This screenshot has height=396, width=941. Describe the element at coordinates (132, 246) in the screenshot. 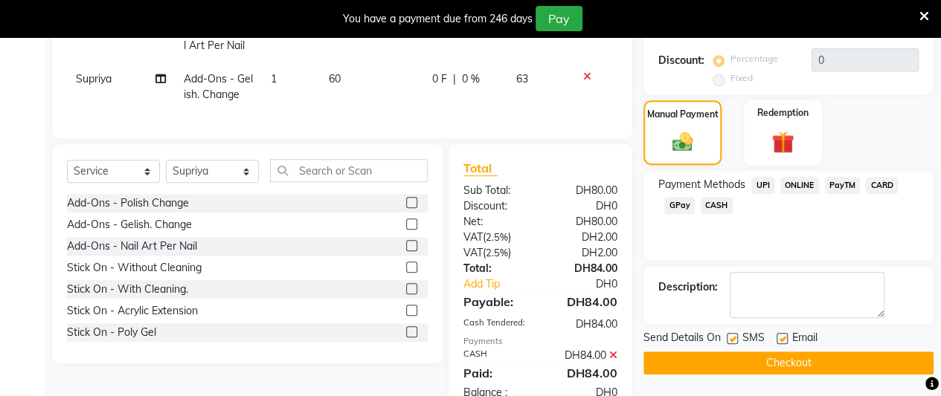

I see `div: Add-Ons - Nail Art Per Nail` at that location.